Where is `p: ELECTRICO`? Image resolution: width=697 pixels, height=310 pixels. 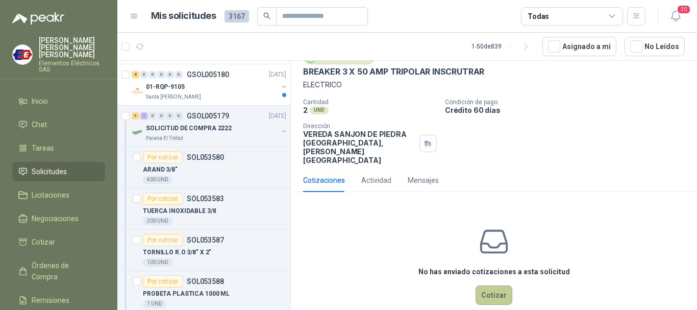 p: ELECTRICO is located at coordinates (494, 85).